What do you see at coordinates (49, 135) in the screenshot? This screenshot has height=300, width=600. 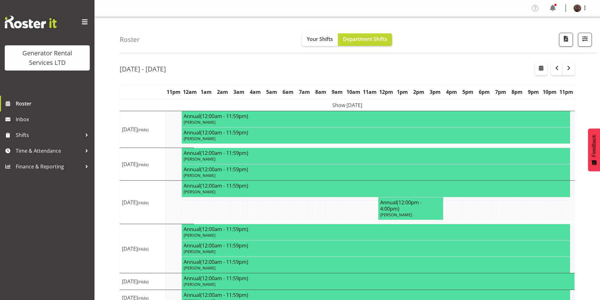 I see `span: Shifts` at bounding box center [49, 135].